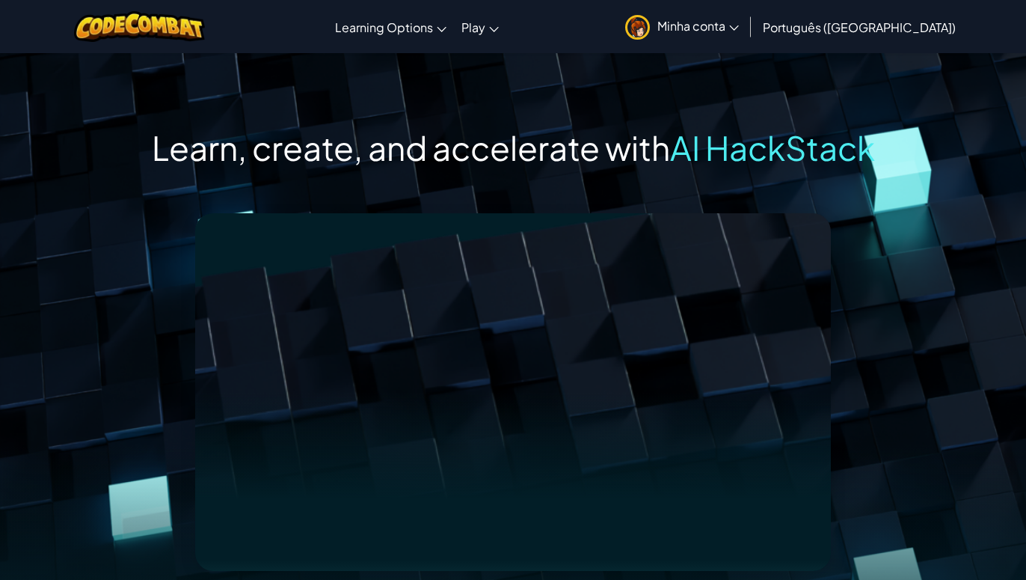 This screenshot has width=1026, height=580. I want to click on a: Play, so click(480, 27).